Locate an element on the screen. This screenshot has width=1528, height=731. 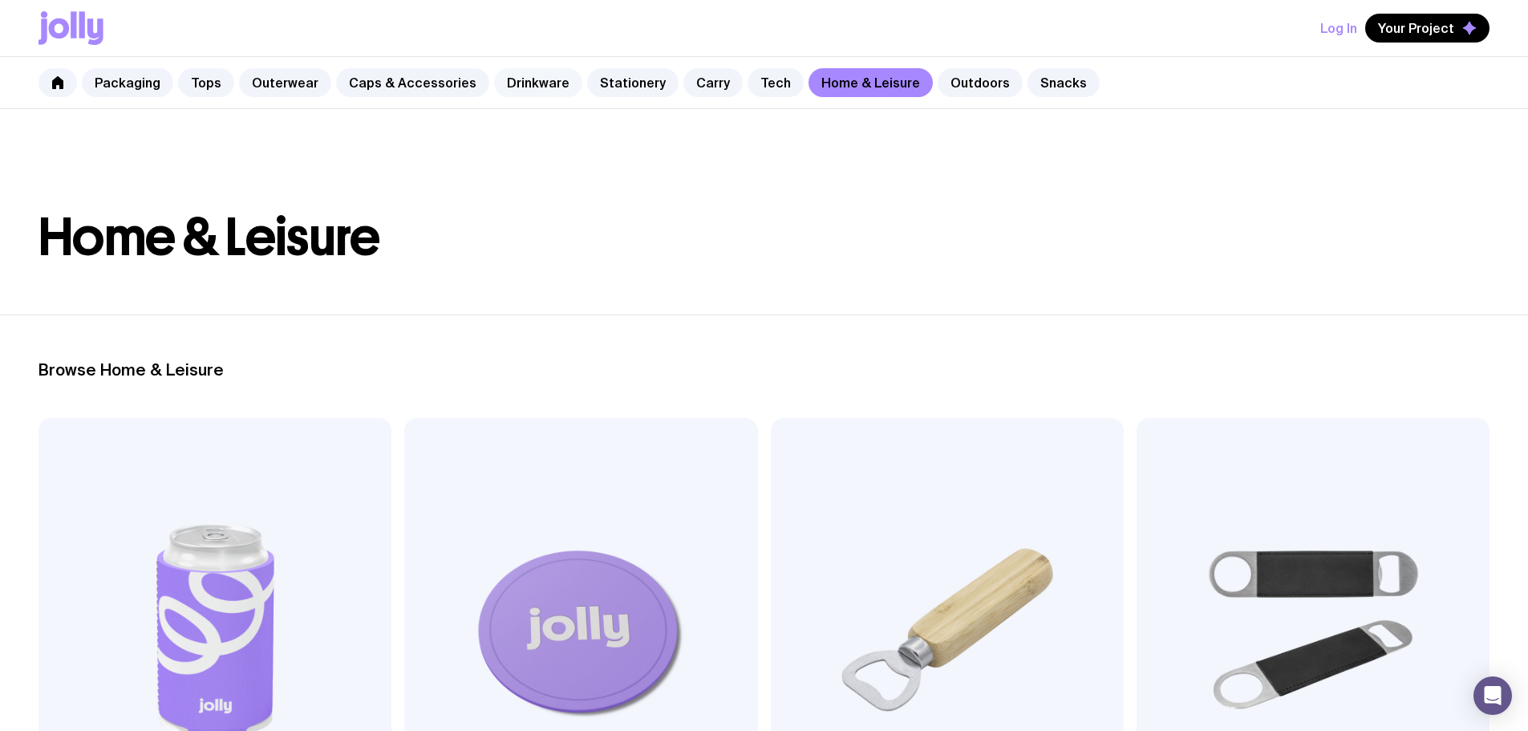
a: Packaging is located at coordinates (128, 83).